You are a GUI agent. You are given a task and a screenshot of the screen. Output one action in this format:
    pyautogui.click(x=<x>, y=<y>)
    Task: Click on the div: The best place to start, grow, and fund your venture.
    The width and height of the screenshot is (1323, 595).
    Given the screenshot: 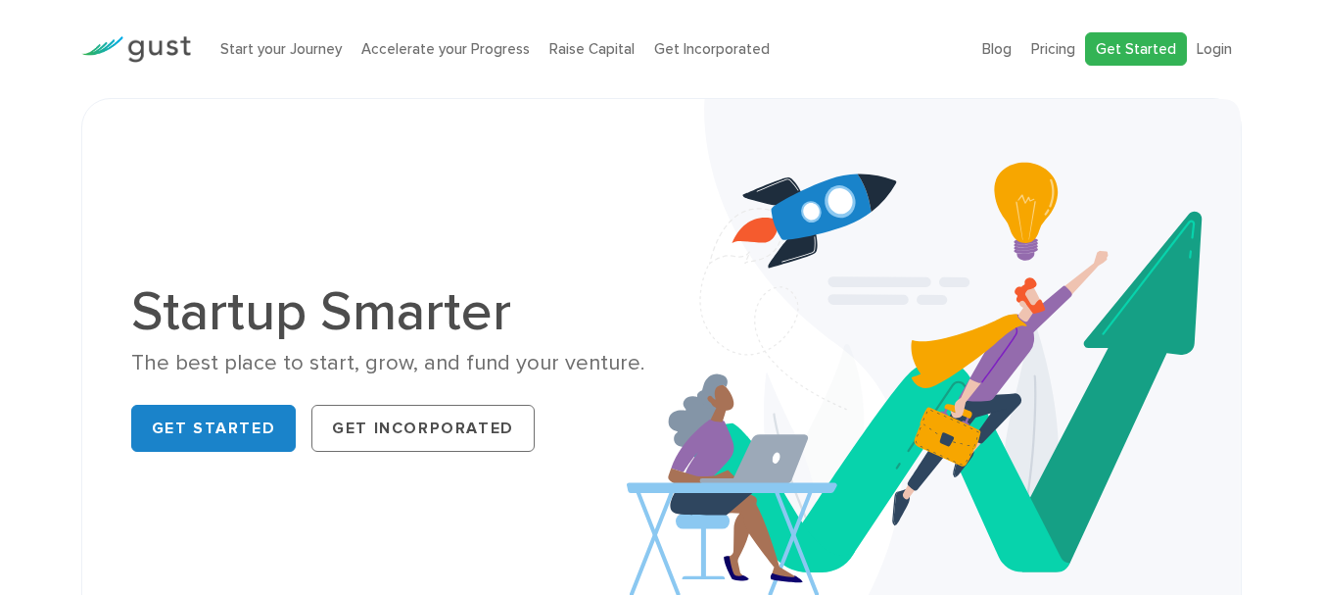 What is the action you would take?
    pyautogui.click(x=389, y=362)
    